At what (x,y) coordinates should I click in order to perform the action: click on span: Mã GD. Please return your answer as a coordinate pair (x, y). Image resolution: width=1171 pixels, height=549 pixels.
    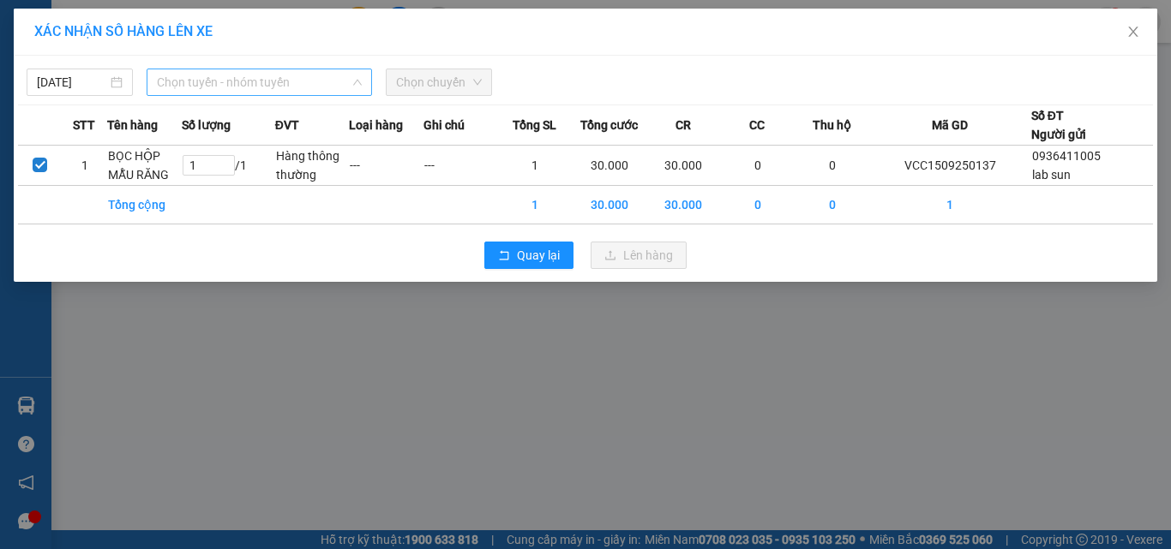
    Looking at the image, I should click on (950, 125).